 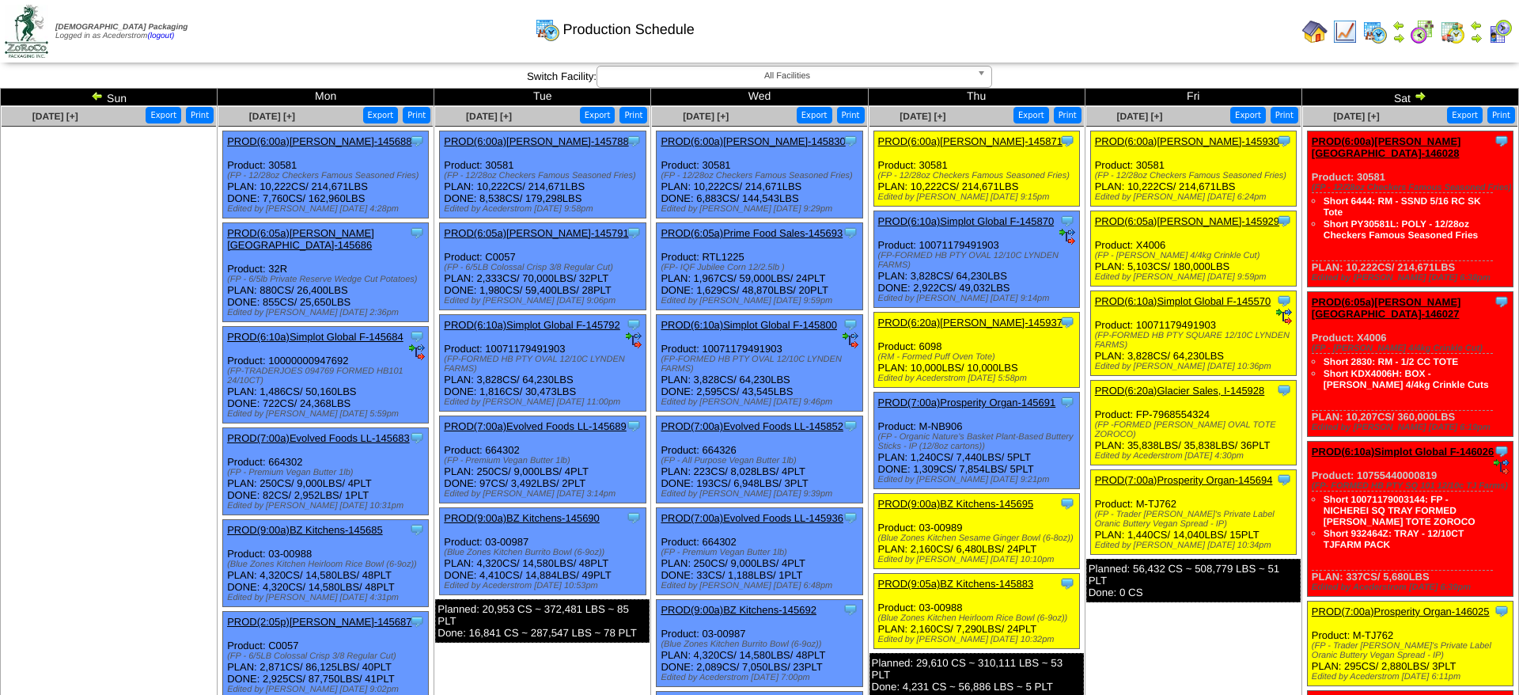 What do you see at coordinates (629, 29) in the screenshot?
I see `span: Production Schedule` at bounding box center [629, 29].